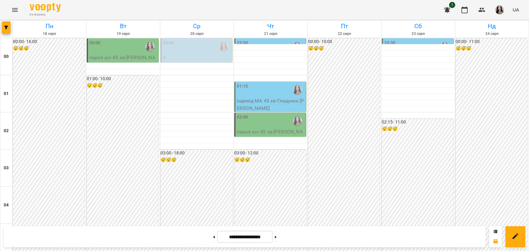 This screenshot has width=529, height=251. I want to click on h6: 02, so click(6, 131).